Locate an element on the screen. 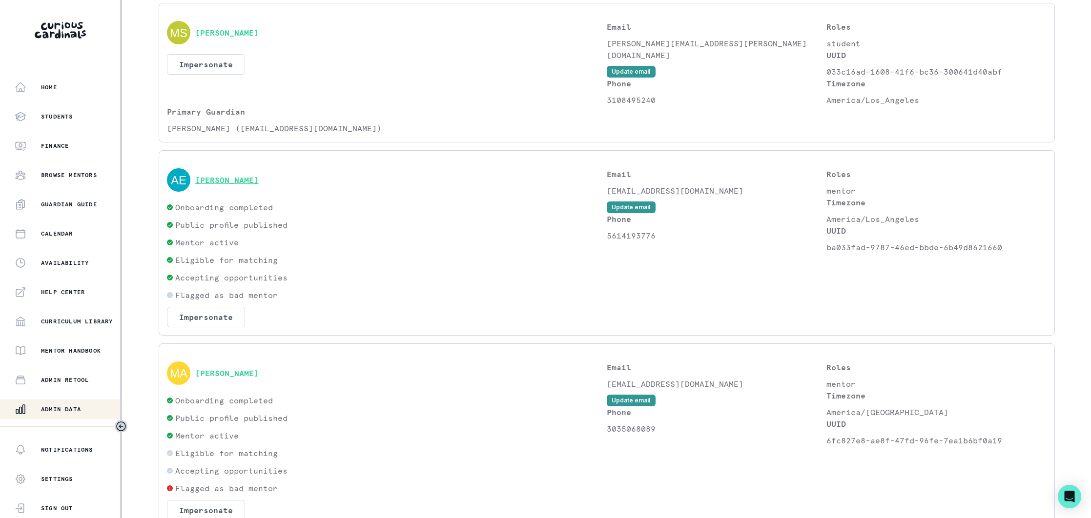 Image resolution: width=1091 pixels, height=518 pixels. p: Curriculum Library is located at coordinates (77, 322).